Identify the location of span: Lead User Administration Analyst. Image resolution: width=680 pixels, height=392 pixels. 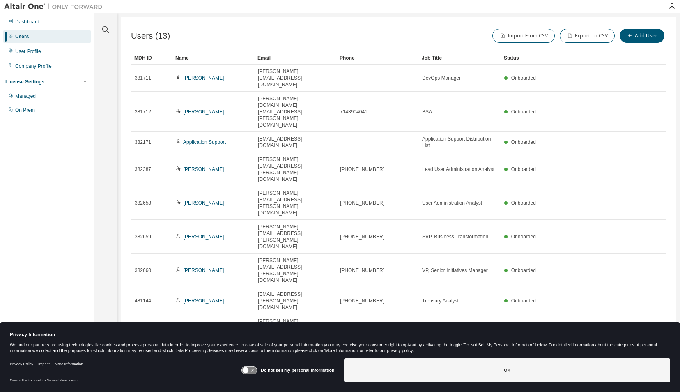
(458, 169).